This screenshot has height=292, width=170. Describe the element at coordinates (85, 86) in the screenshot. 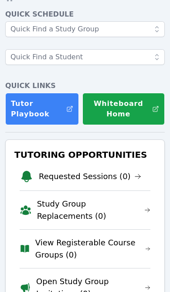

I see `h4: Quick Links` at that location.